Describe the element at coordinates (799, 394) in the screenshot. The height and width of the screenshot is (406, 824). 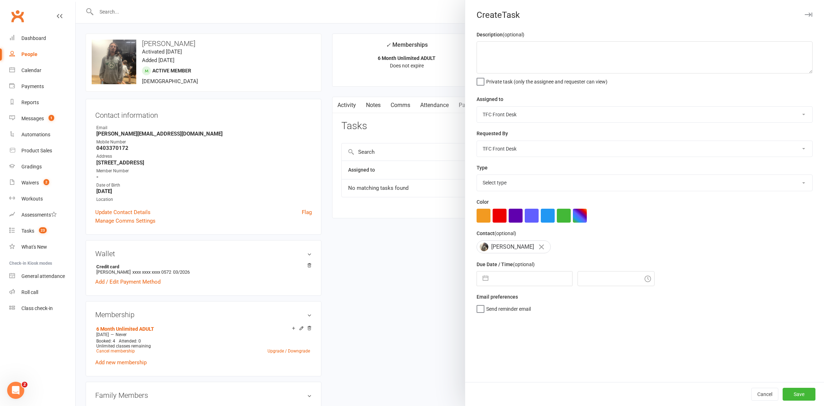
I see `button: Save` at that location.